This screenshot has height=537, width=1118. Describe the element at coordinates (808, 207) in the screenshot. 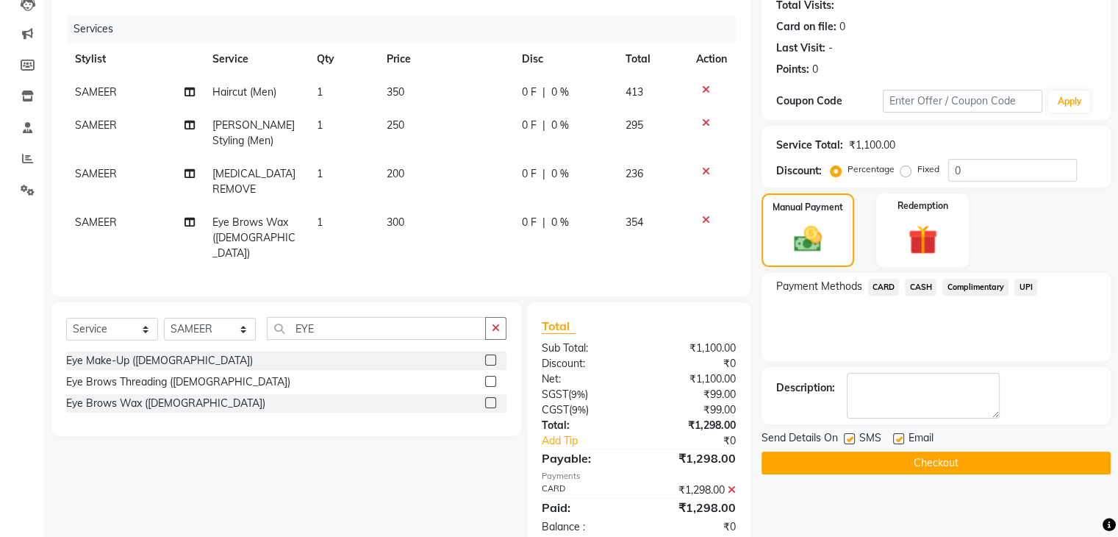

I see `label: Manual Payment` at that location.